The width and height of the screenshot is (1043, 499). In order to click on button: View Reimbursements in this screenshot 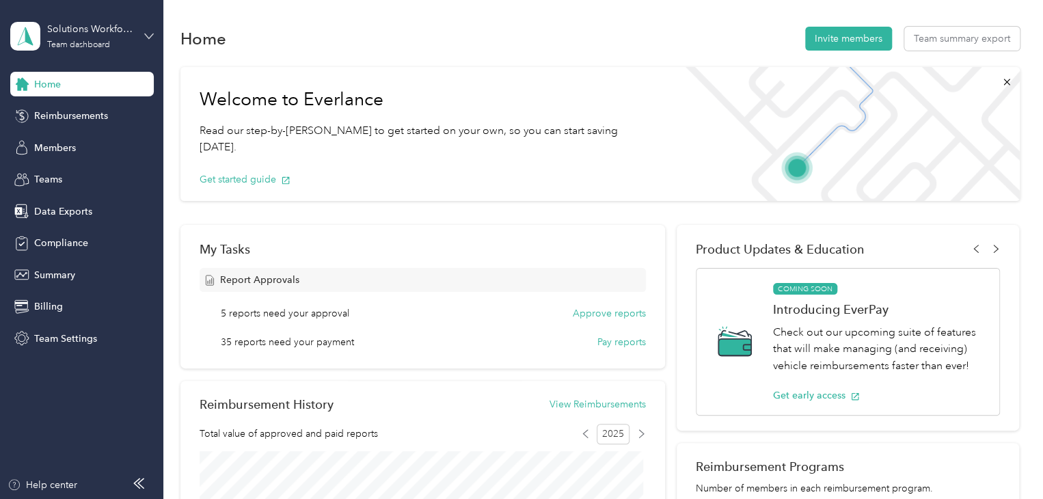, I will do `click(597, 404)`.